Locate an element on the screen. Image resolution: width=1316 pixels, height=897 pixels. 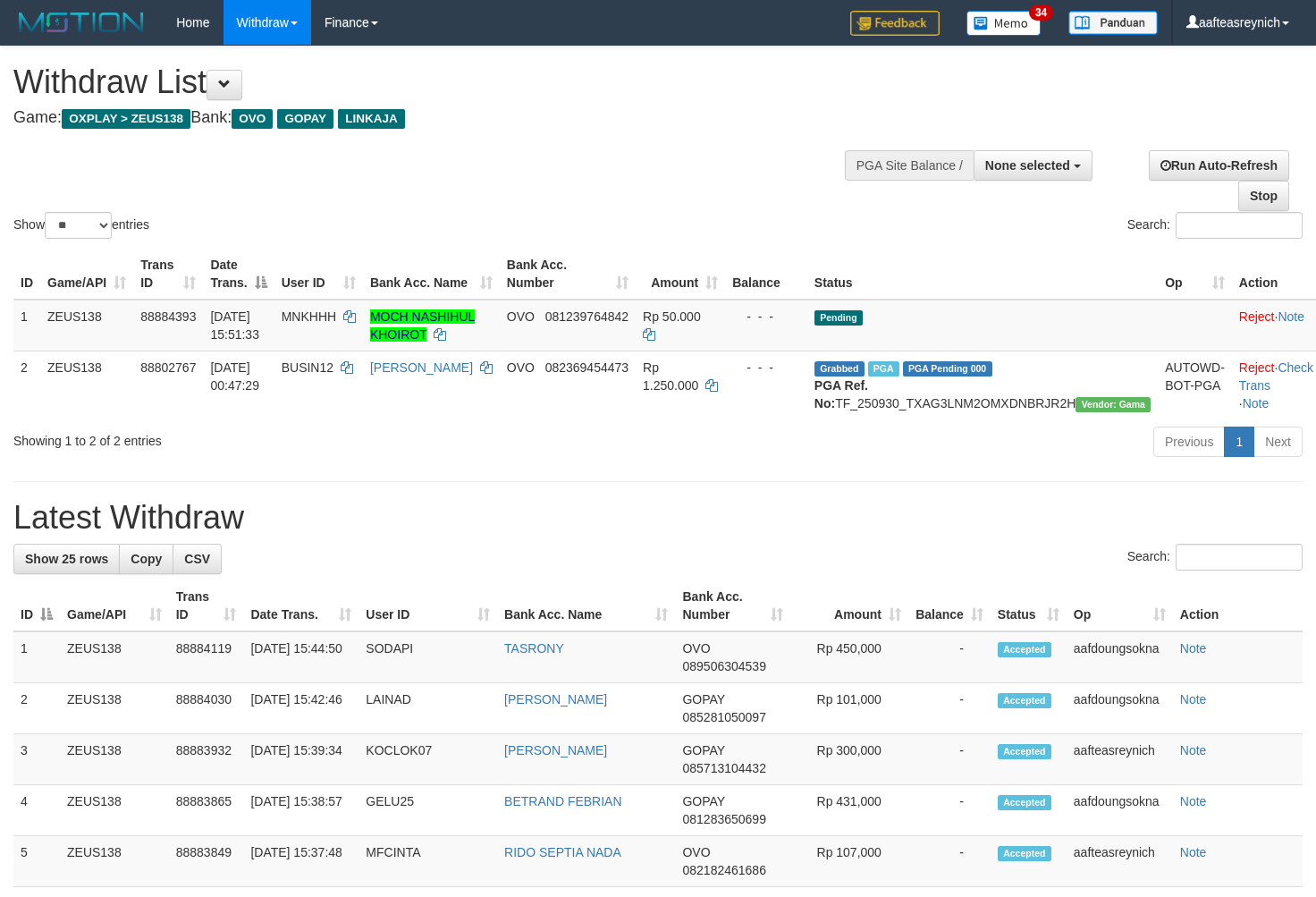
td: Rp 431,000 is located at coordinates (850, 811).